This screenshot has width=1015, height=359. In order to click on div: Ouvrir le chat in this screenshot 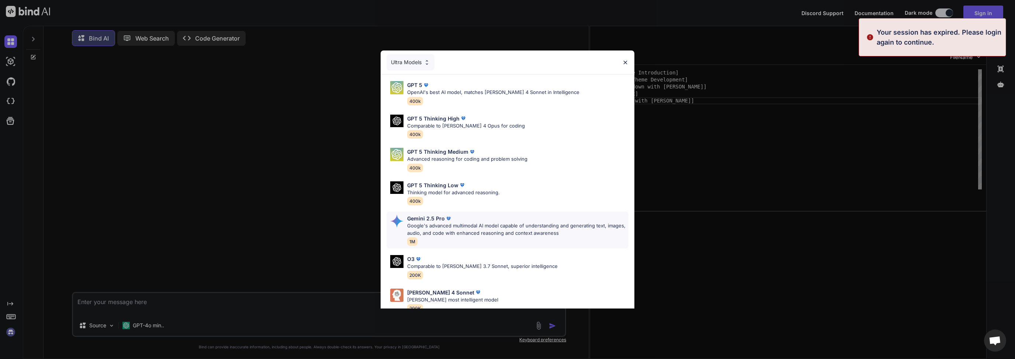, I will do `click(995, 341)`.